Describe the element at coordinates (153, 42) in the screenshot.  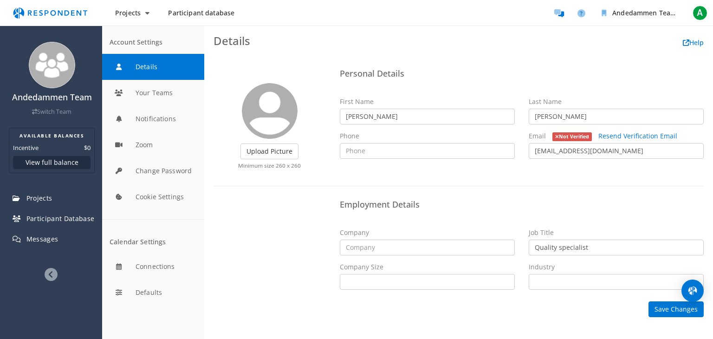
I see `div: Account Settings` at that location.